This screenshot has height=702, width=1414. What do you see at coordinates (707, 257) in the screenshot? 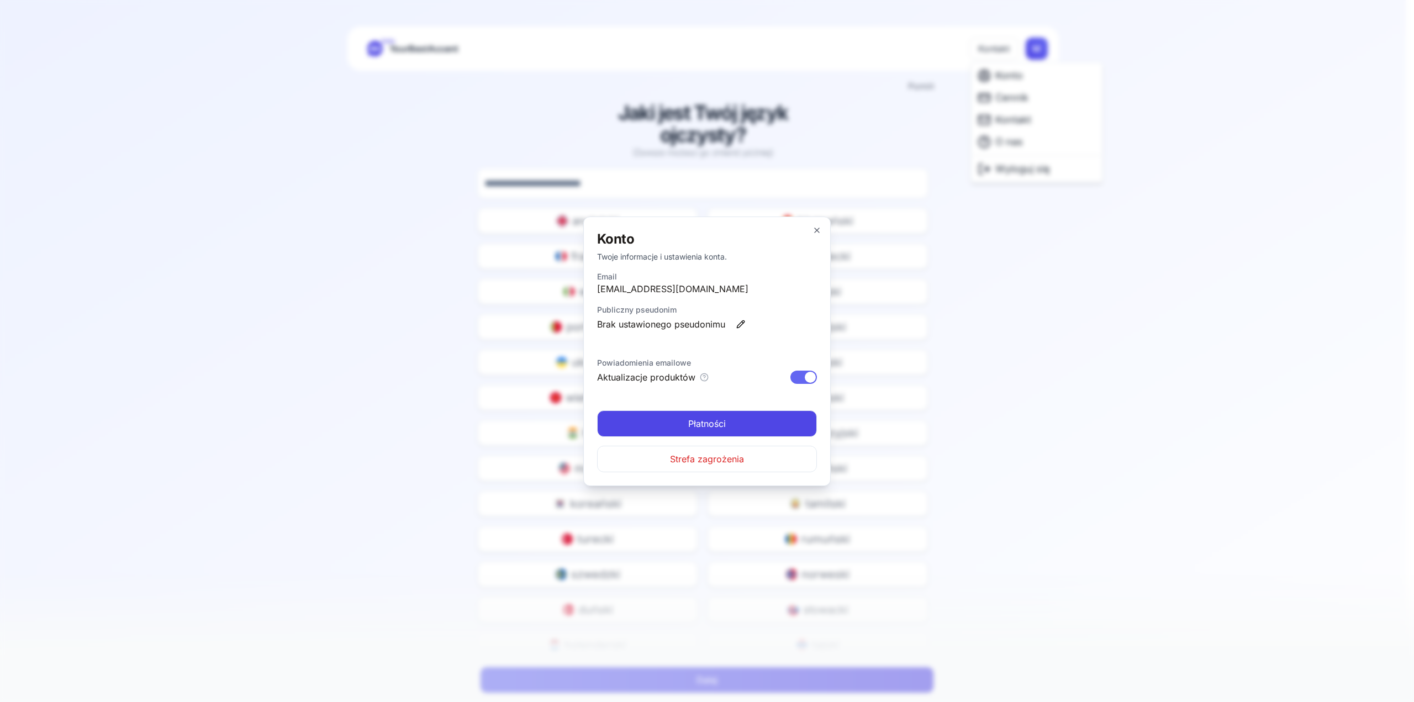
I see `p: Twoje informacje i ustawienia konta.` at bounding box center [707, 257].